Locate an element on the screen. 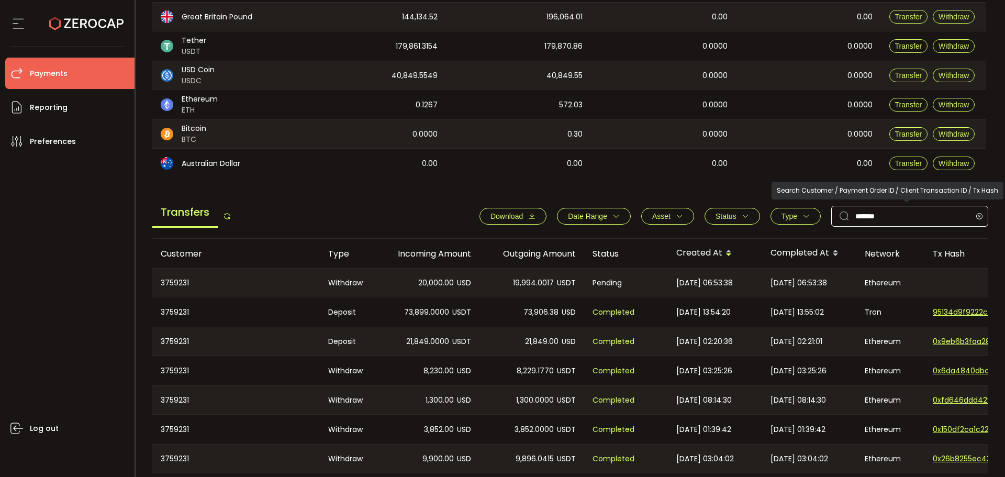 This screenshot has width=1005, height=477. div: Status is located at coordinates (626, 253).